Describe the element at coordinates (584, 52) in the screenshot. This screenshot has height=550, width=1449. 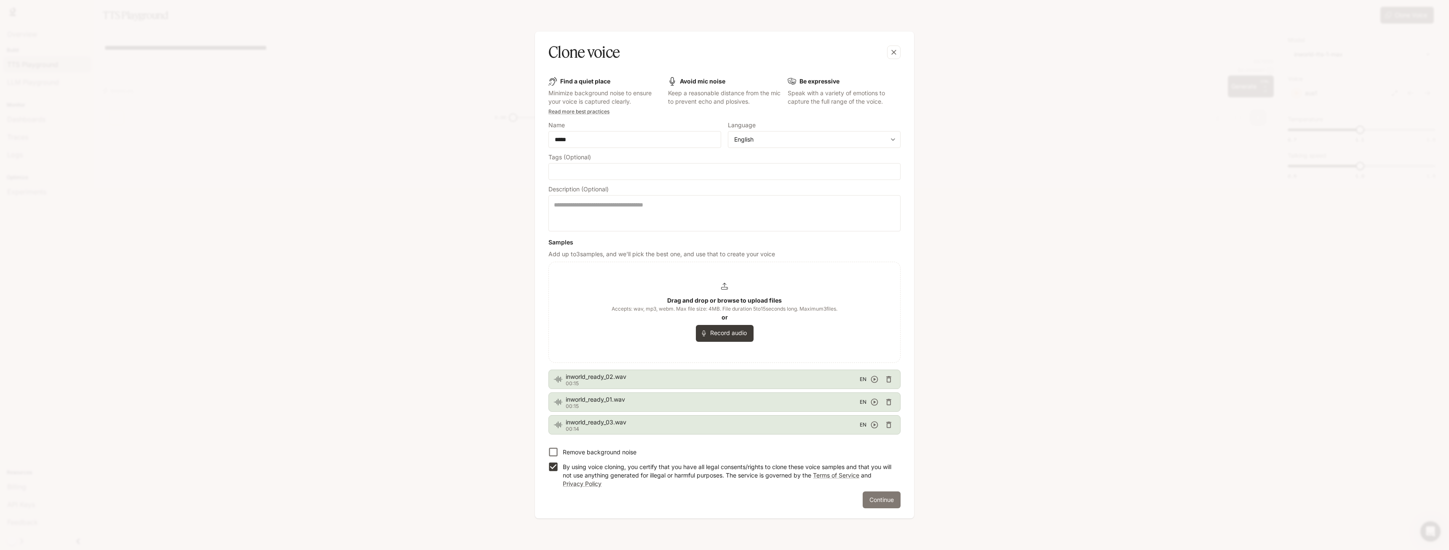
I see `h5: Clone voice` at that location.